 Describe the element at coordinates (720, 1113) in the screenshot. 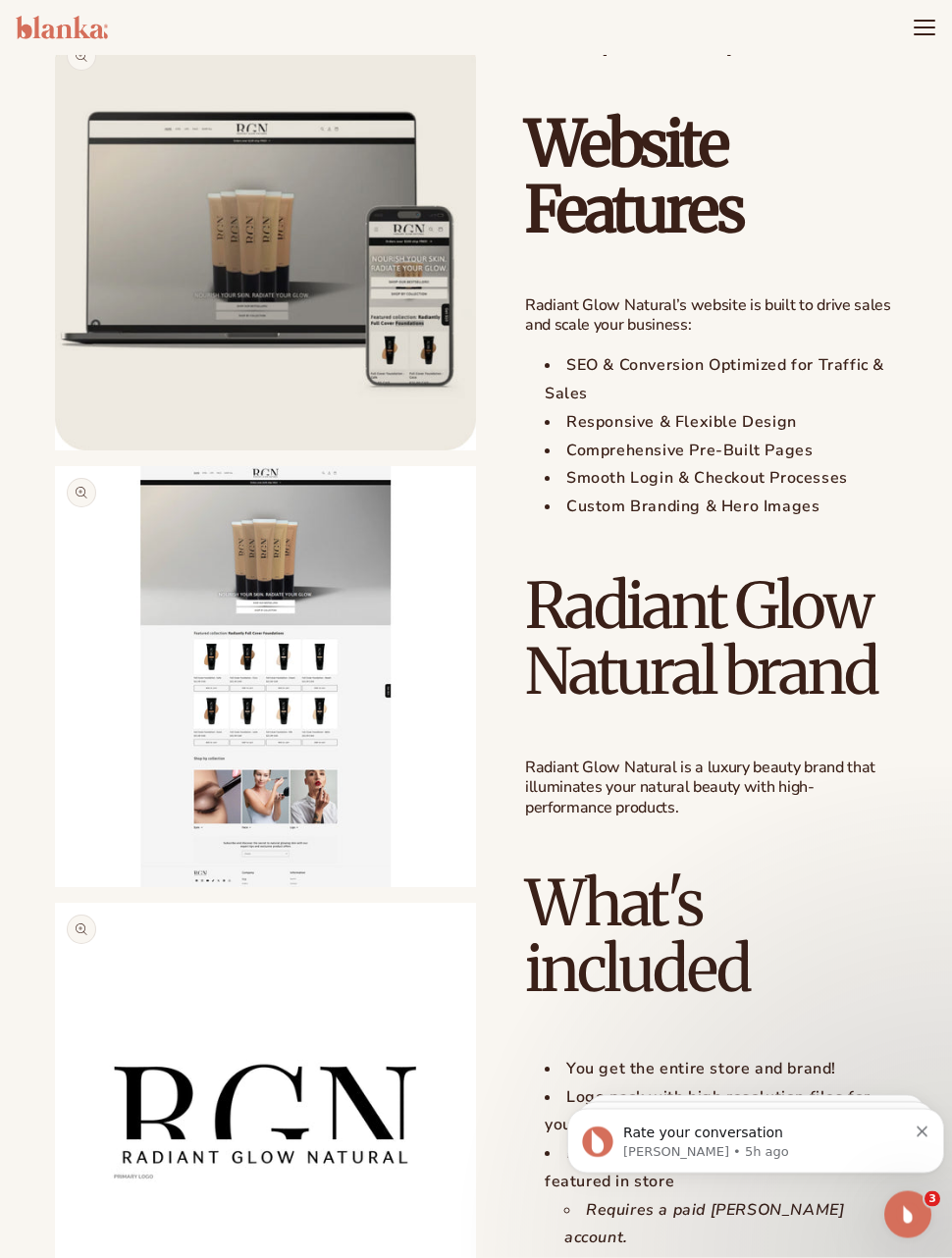

I see `li: Logo pack with high resolution files for your marketing needs` at that location.